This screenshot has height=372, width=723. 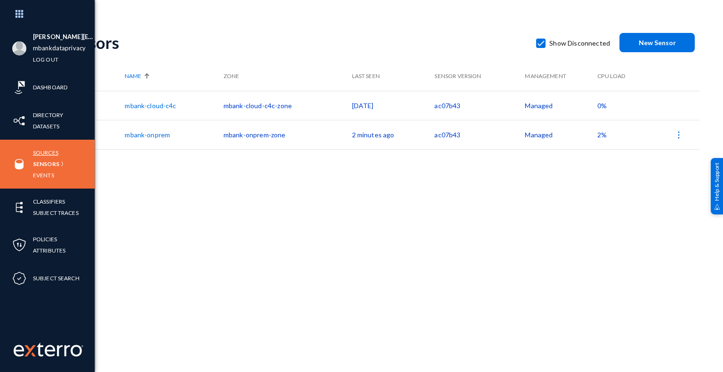 I want to click on img: exterro-logo.svg, so click(x=30, y=351).